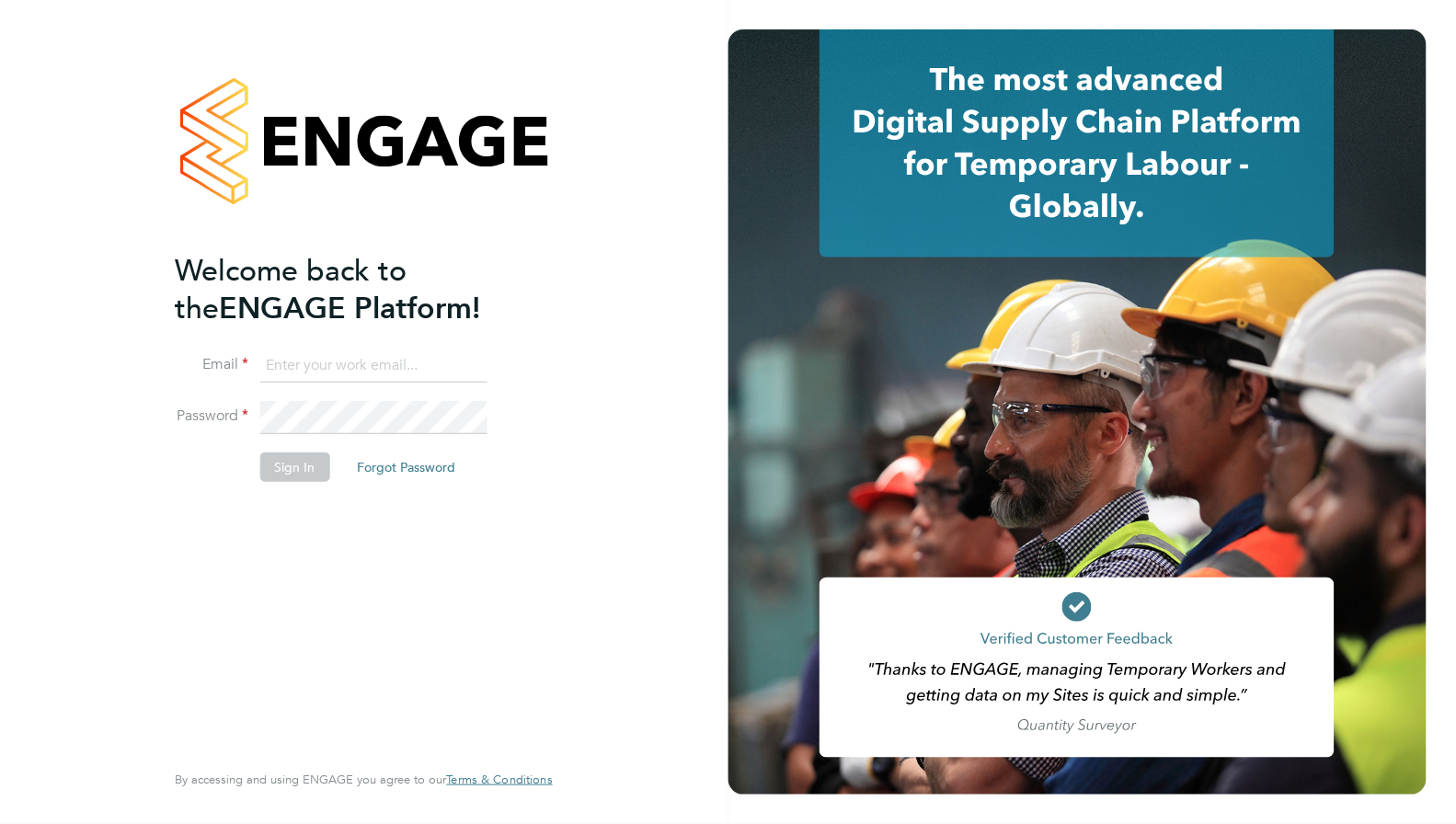 Image resolution: width=1456 pixels, height=824 pixels. I want to click on button: Sign In, so click(296, 467).